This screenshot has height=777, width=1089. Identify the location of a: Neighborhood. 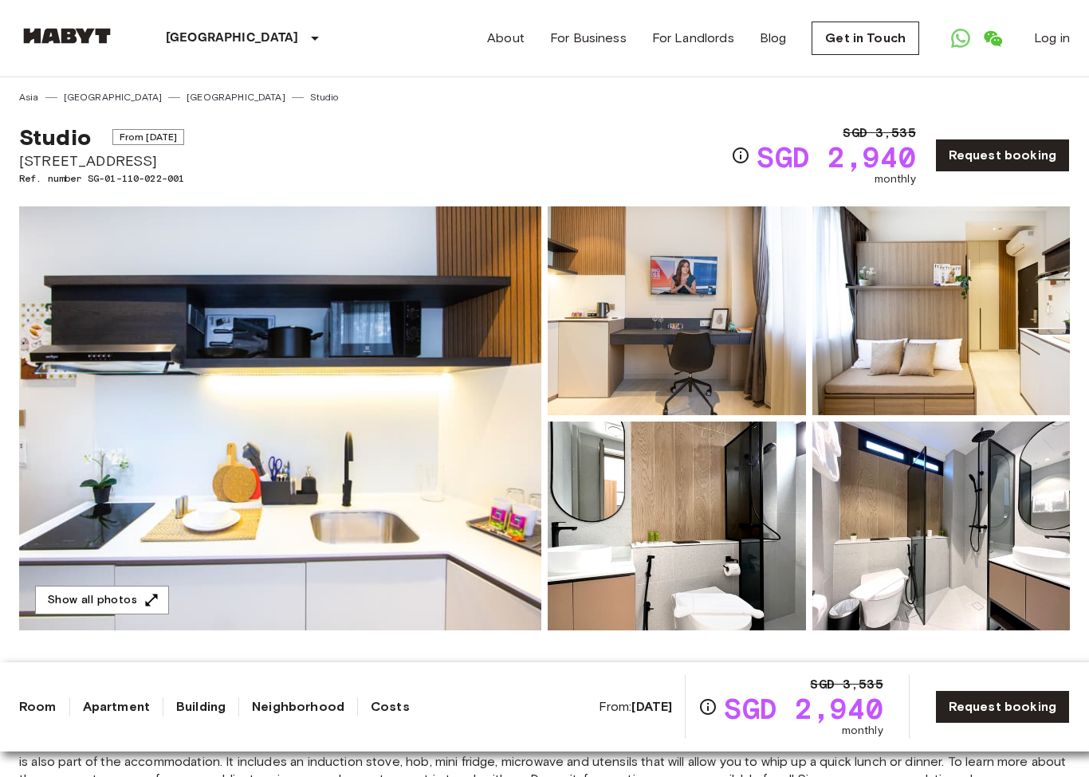
(298, 707).